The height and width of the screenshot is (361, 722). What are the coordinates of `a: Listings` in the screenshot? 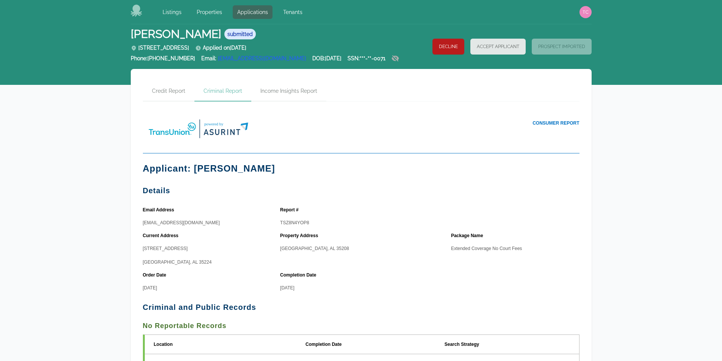 It's located at (172, 12).